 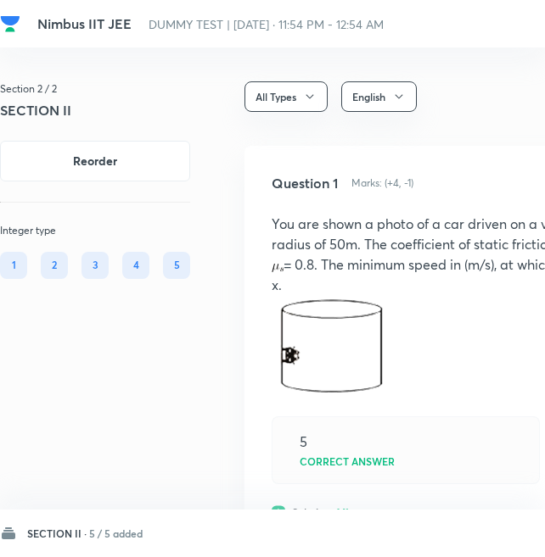 I want to click on button: All Types, so click(x=286, y=97).